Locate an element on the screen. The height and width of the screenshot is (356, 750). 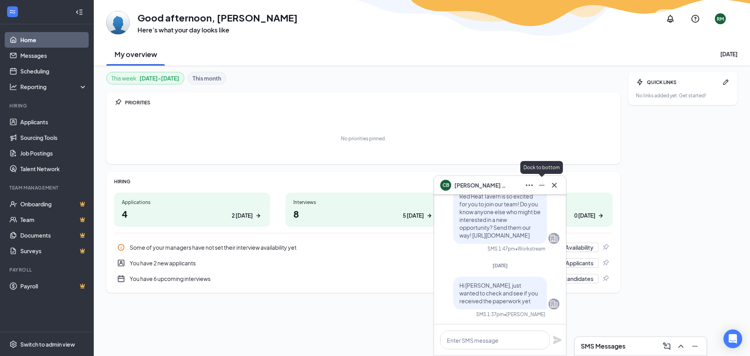
a: DocumentsCrown is located at coordinates (54, 235).